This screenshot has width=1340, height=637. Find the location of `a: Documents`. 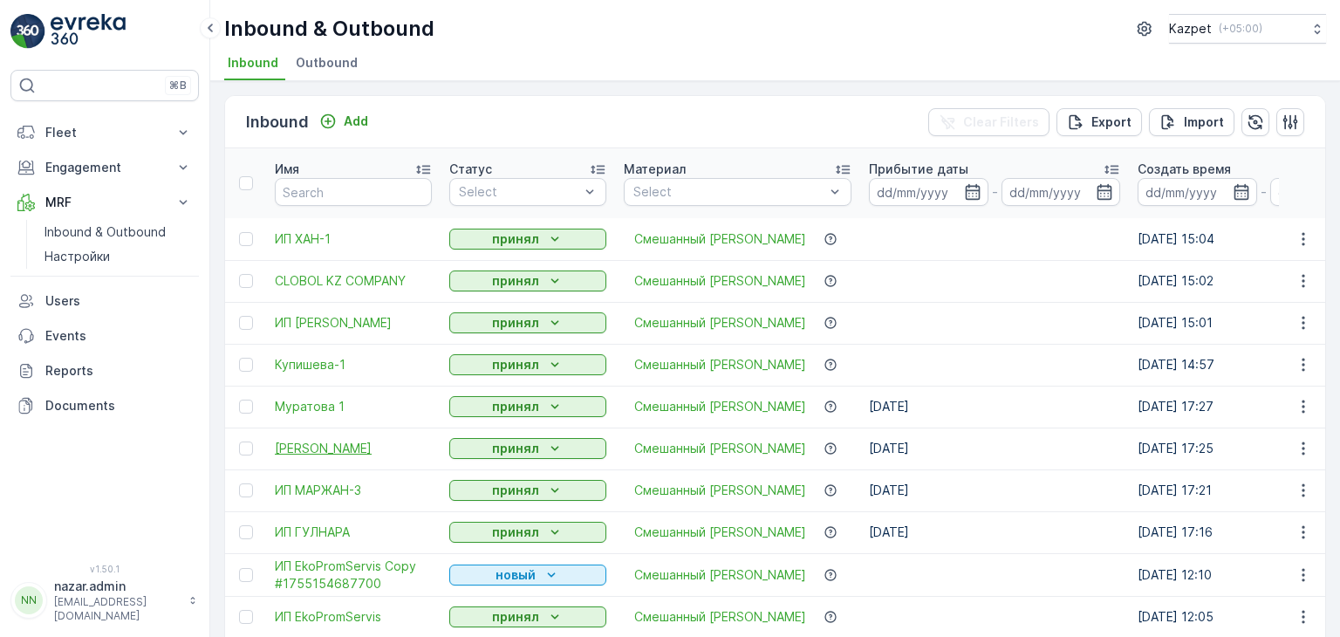

a: Documents is located at coordinates (105, 406).